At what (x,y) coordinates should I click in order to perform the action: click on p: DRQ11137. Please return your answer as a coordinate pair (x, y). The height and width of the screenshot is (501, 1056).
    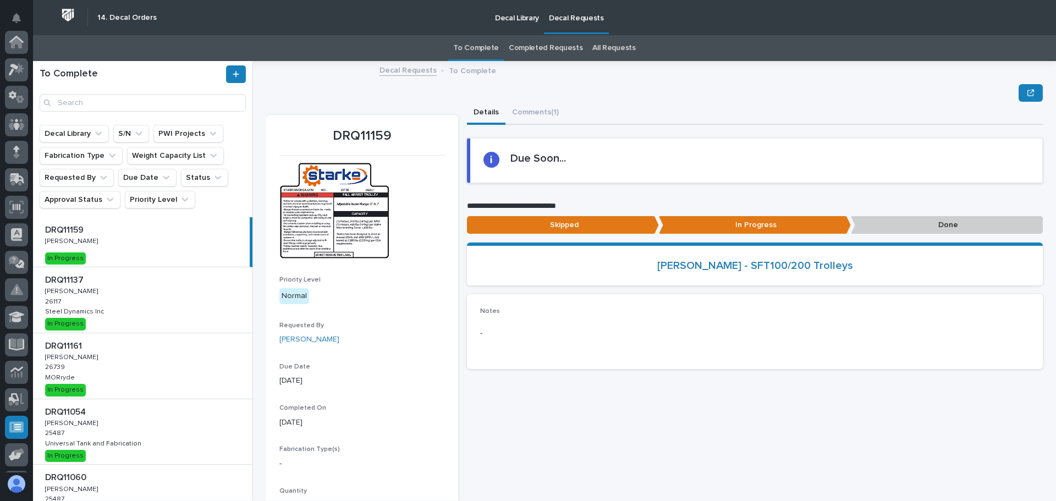
    Looking at the image, I should click on (65, 279).